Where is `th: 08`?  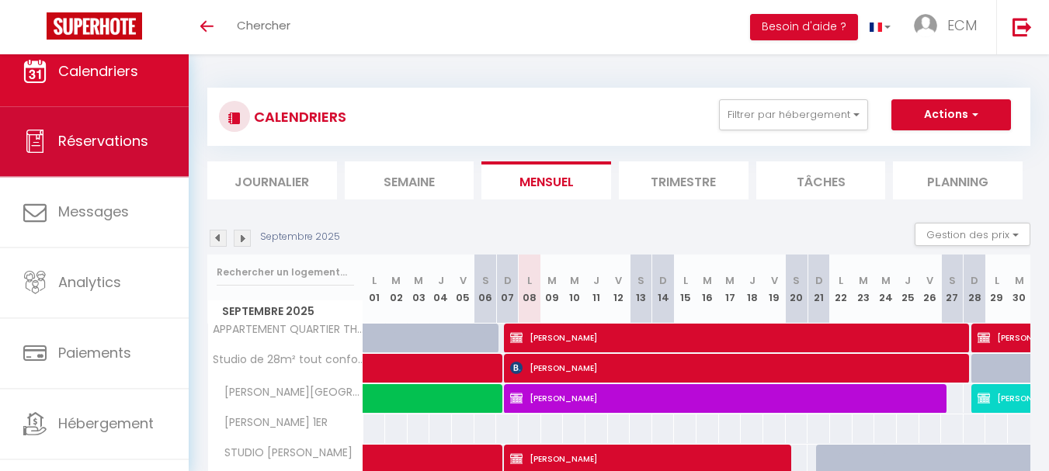
th: 08 is located at coordinates (530, 289).